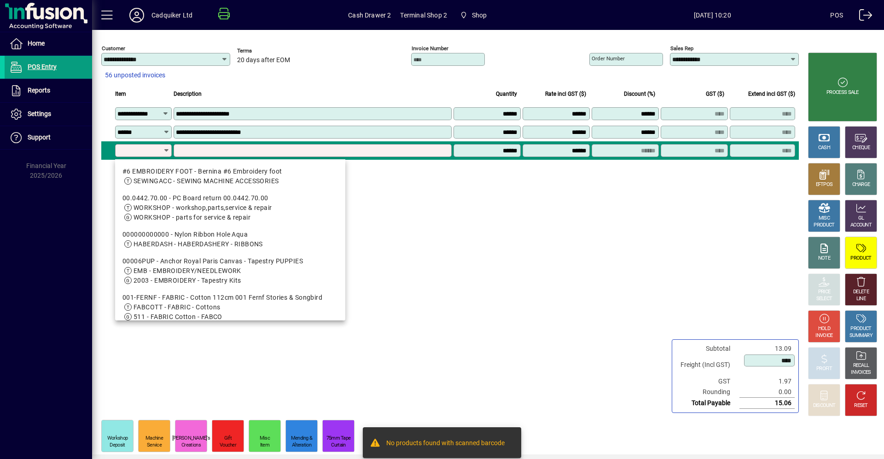  I want to click on mat-label: Customer, so click(113, 48).